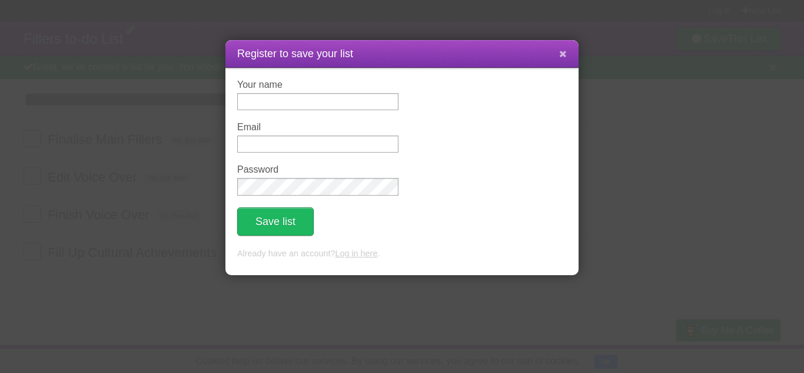 Image resolution: width=804 pixels, height=373 pixels. Describe the element at coordinates (318, 85) in the screenshot. I see `label: Your name` at that location.